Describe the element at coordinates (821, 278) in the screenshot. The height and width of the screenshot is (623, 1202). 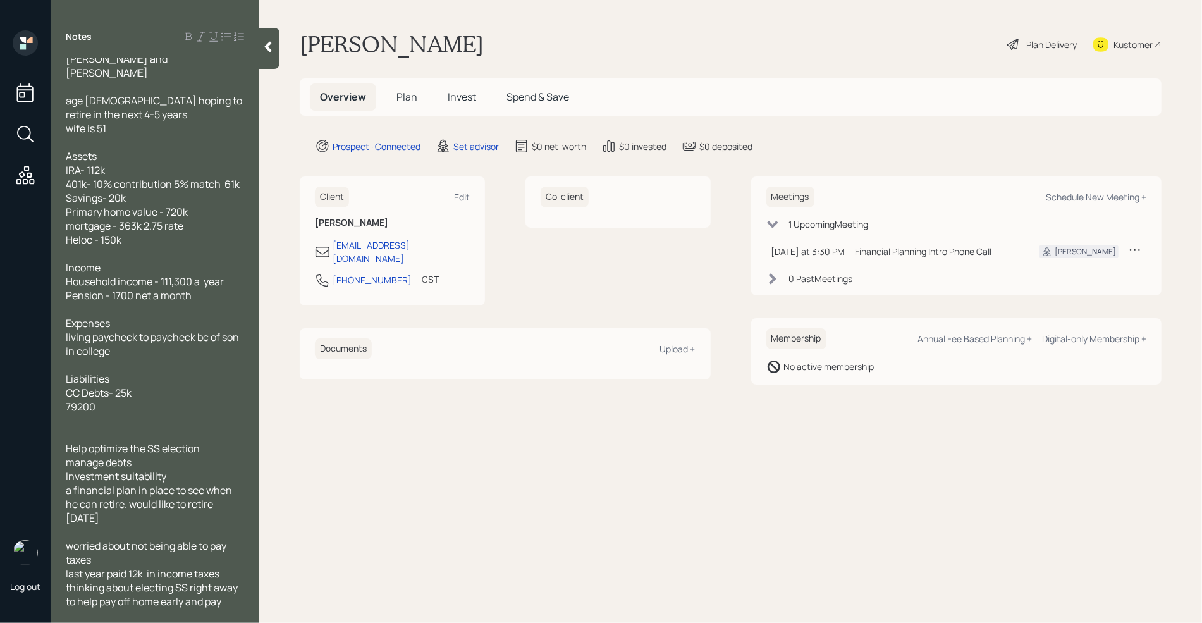
I see `div: 0 Past Meeting s` at that location.